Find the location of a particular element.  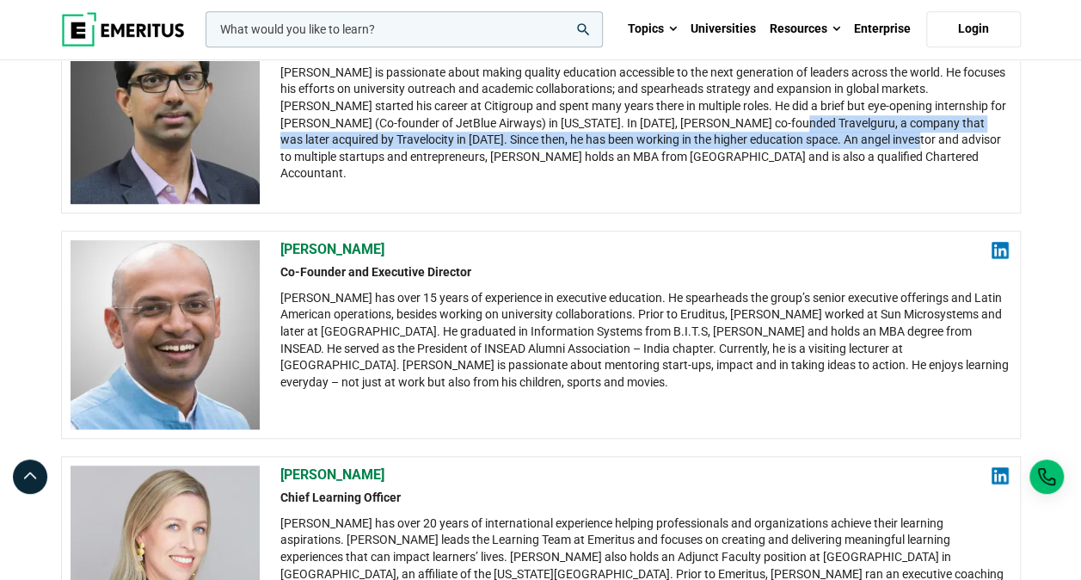

h2: Co-Founder and Executive Director is located at coordinates (645, 273).